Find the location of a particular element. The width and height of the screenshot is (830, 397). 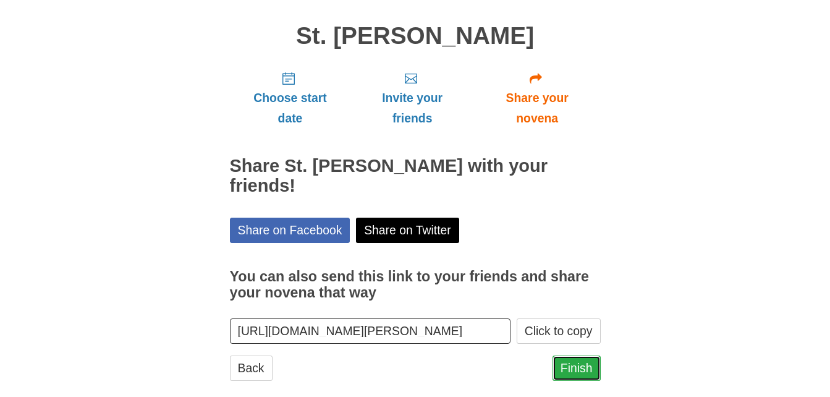

span: Share your novena is located at coordinates (537, 108).